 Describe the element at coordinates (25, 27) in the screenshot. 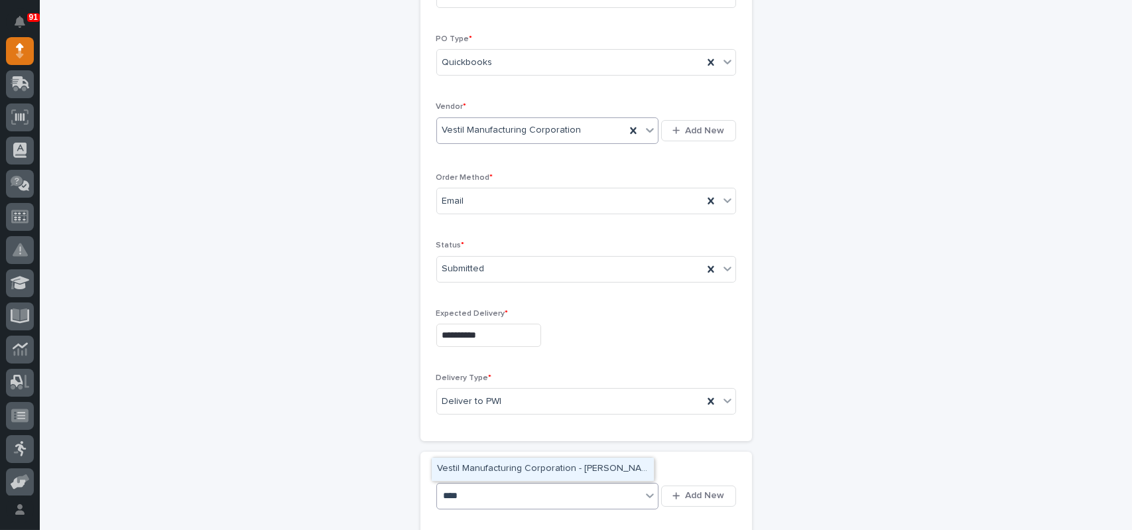

I see `div: Notifications91` at that location.